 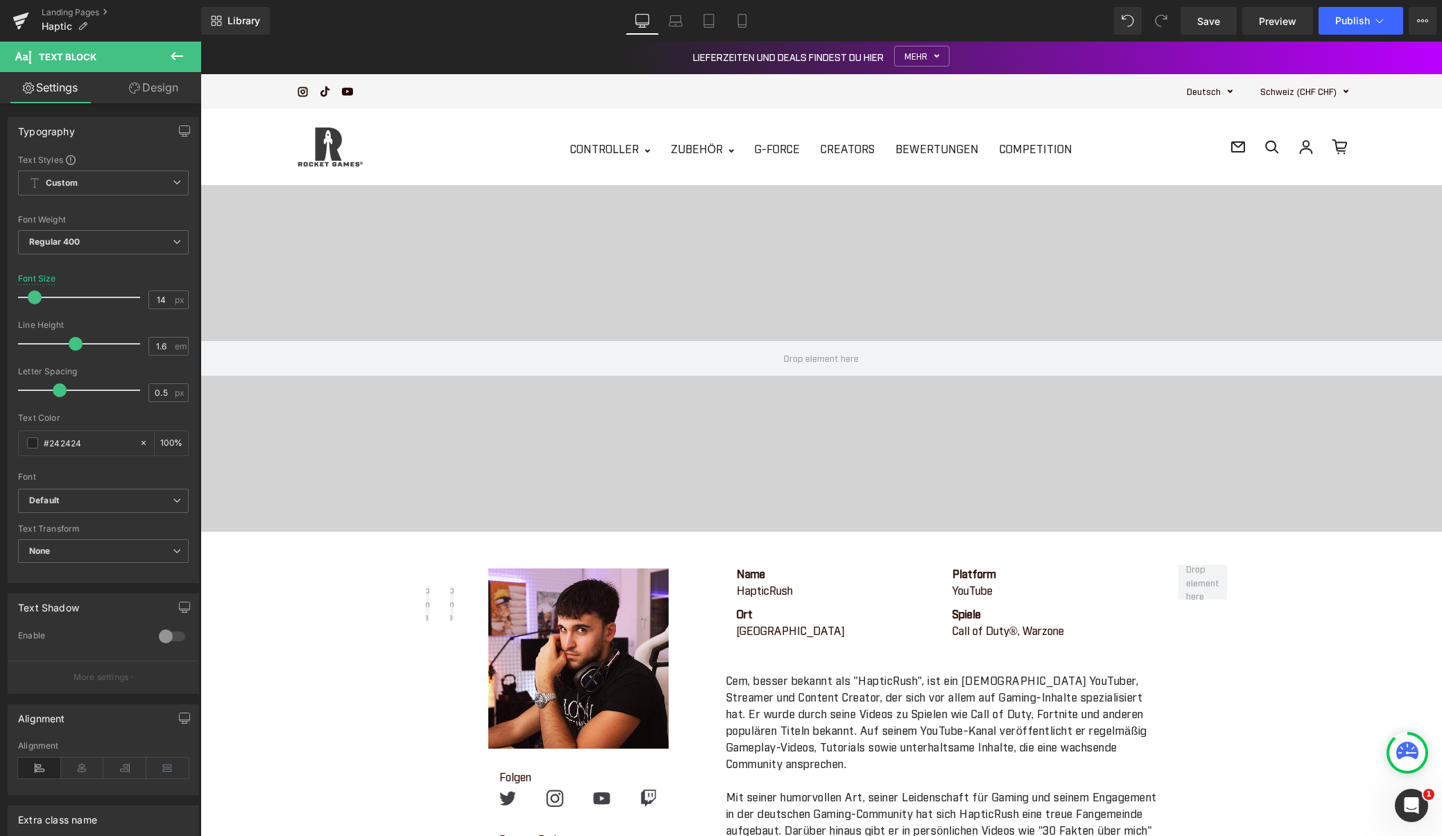 What do you see at coordinates (103, 529) in the screenshot?
I see `div: Text Transform` at bounding box center [103, 529].